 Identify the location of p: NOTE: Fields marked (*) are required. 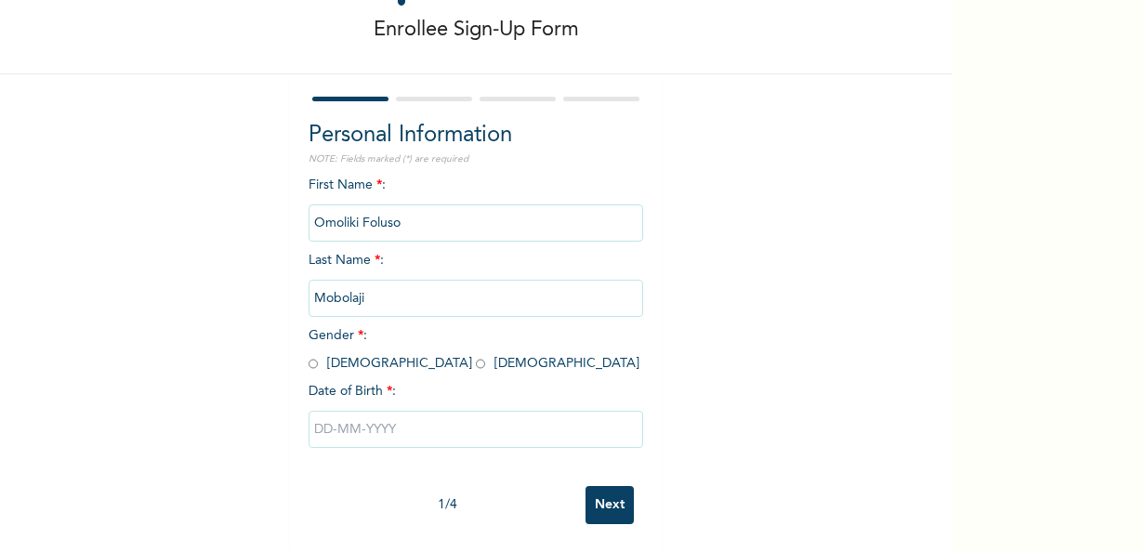
(476, 159).